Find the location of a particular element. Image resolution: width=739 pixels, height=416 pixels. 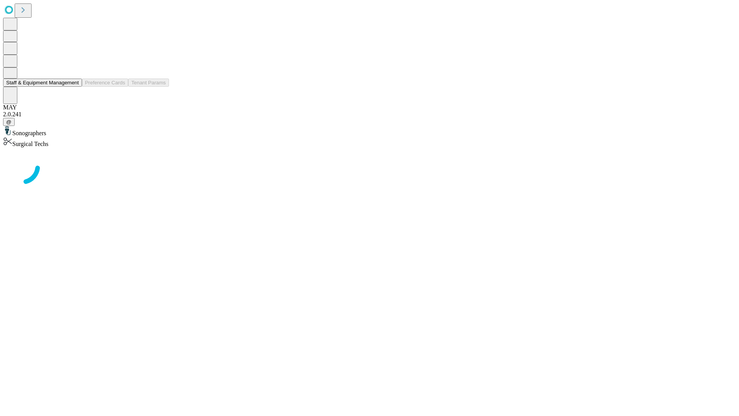

button: Preference Cards is located at coordinates (105, 82).